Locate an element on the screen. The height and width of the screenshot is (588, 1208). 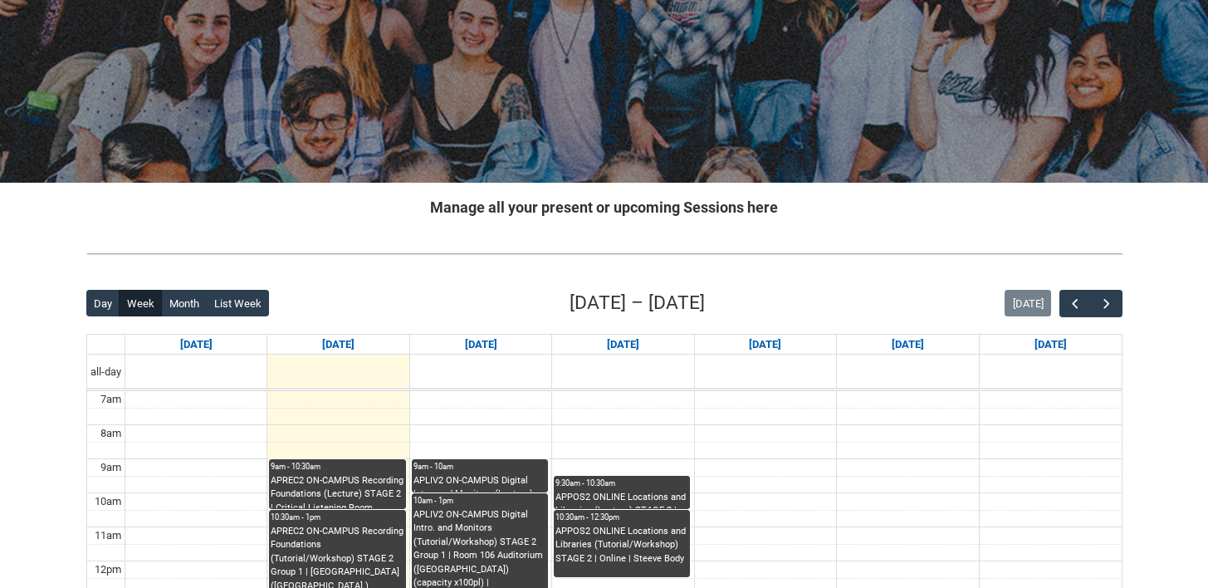
div: APLIV2 ON-CAMPUS Digital Intro. and Monitors (Lecture) STAGE 2 | Room 106 Auditorium ([GEOGRAPHIC... is located at coordinates (480, 483).